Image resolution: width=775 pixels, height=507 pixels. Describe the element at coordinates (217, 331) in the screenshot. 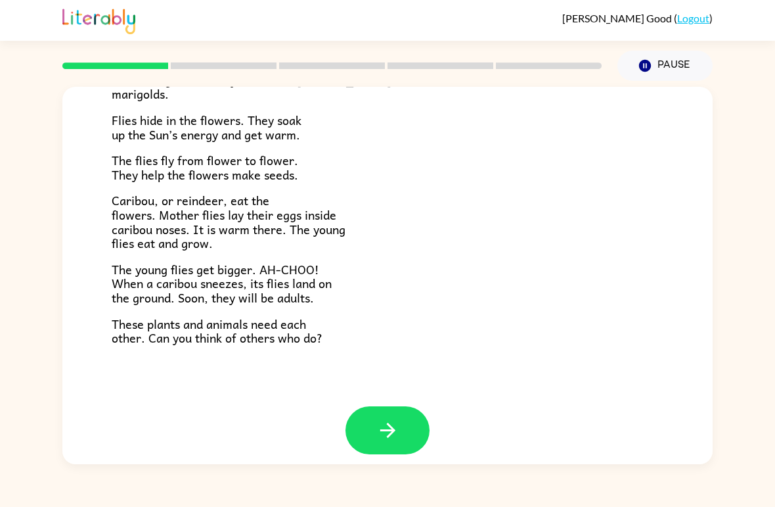

I see `span: These plants and animals need each other. Can you think of others who do?` at that location.